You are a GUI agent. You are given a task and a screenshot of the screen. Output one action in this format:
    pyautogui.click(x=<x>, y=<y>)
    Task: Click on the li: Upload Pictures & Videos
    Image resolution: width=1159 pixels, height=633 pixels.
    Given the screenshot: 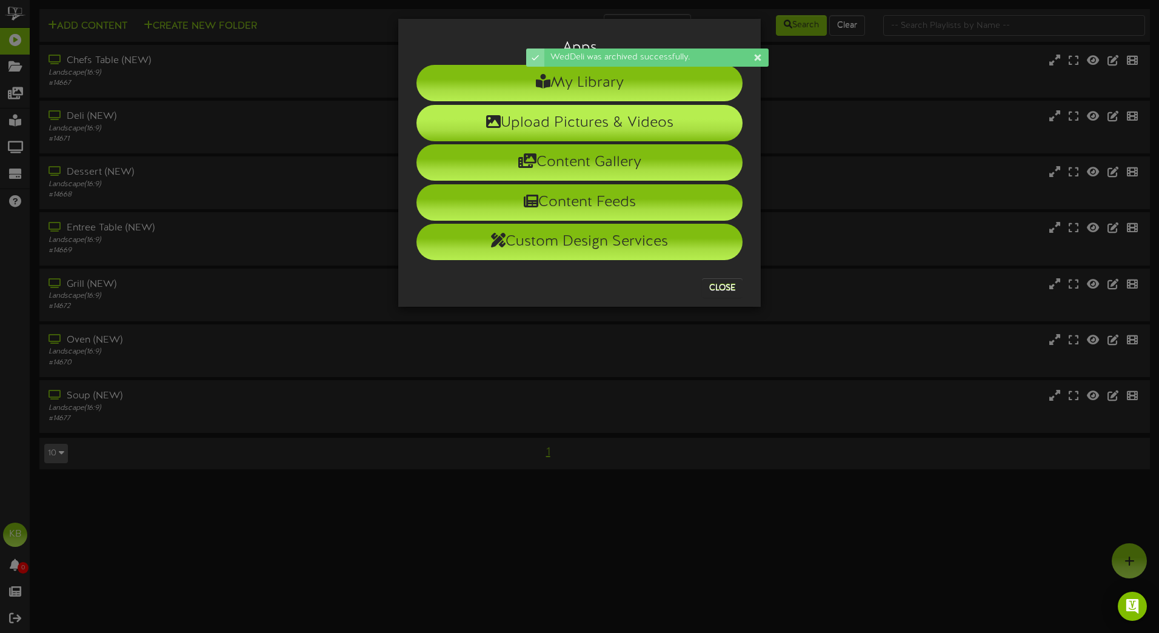 What is the action you would take?
    pyautogui.click(x=580, y=123)
    